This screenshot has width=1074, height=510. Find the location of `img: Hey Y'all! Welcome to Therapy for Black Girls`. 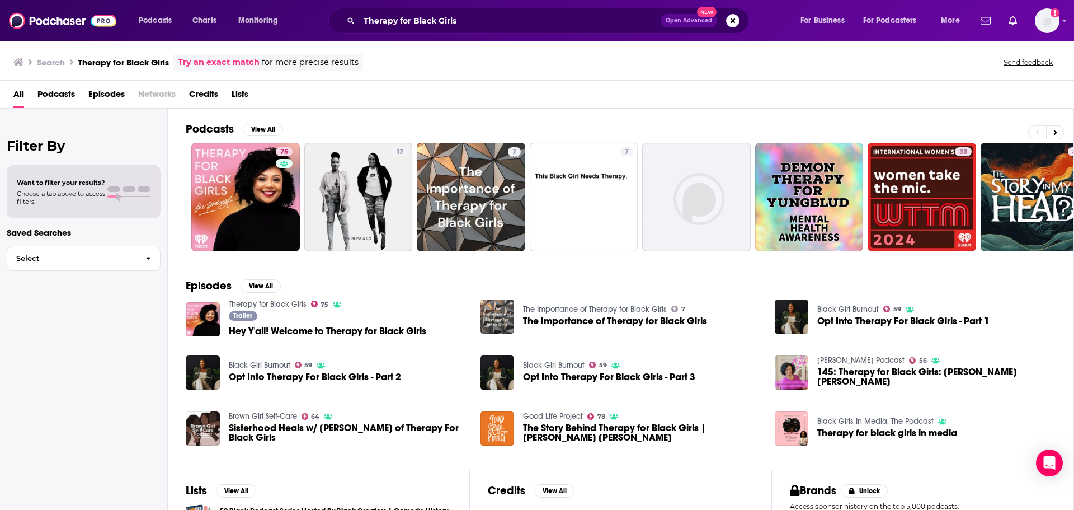

img: Hey Y'all! Welcome to Therapy for Black Girls is located at coordinates (203, 319).